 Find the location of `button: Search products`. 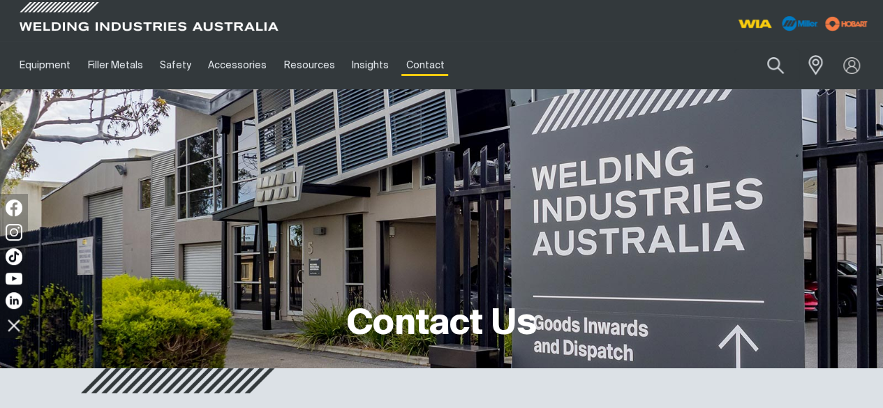

button: Search products is located at coordinates (776, 65).